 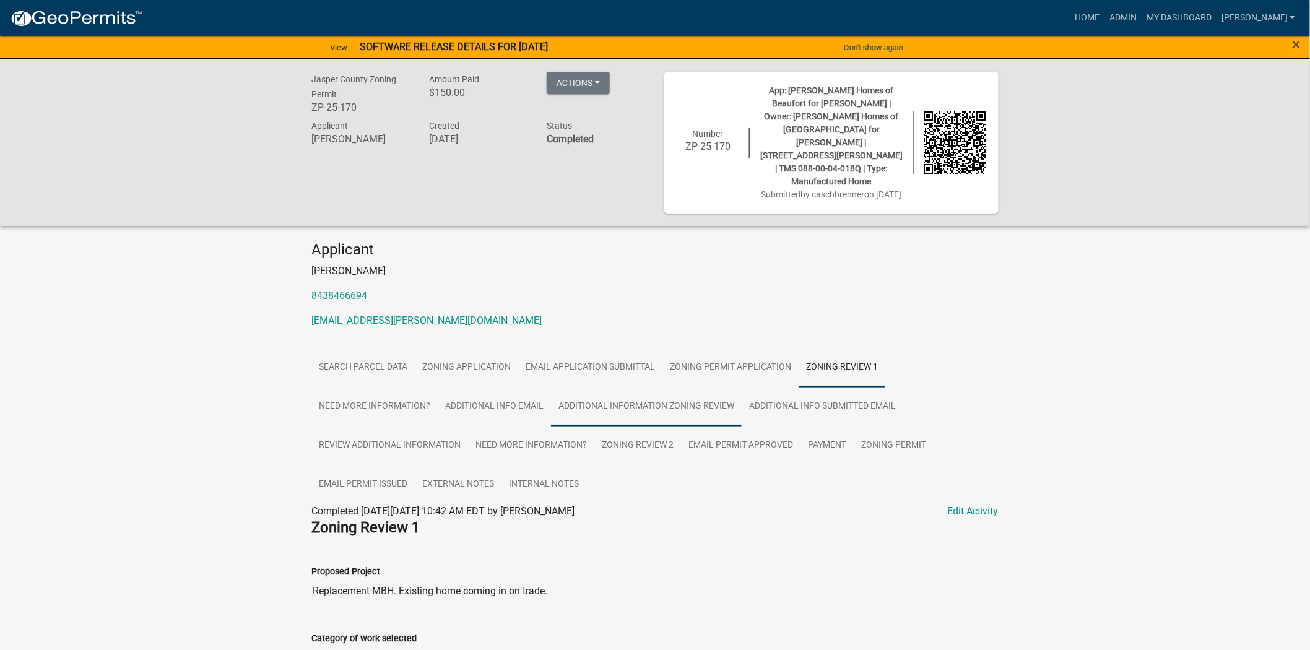 I want to click on label: Proposed Project, so click(x=345, y=572).